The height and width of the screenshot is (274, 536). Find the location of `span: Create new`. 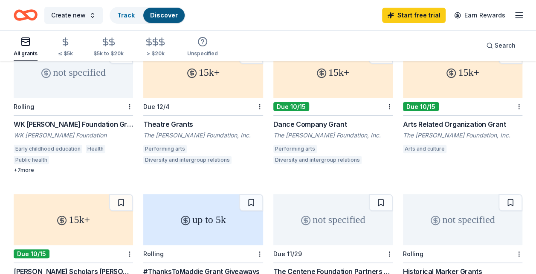

span: Create new is located at coordinates (68, 15).